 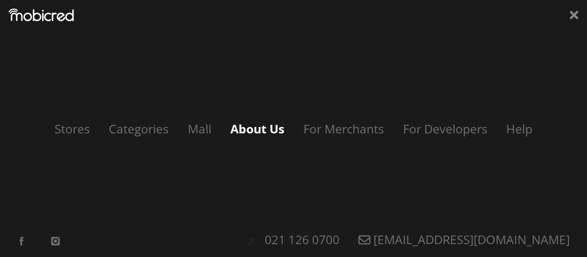 What do you see at coordinates (72, 129) in the screenshot?
I see `a: Stores` at bounding box center [72, 129].